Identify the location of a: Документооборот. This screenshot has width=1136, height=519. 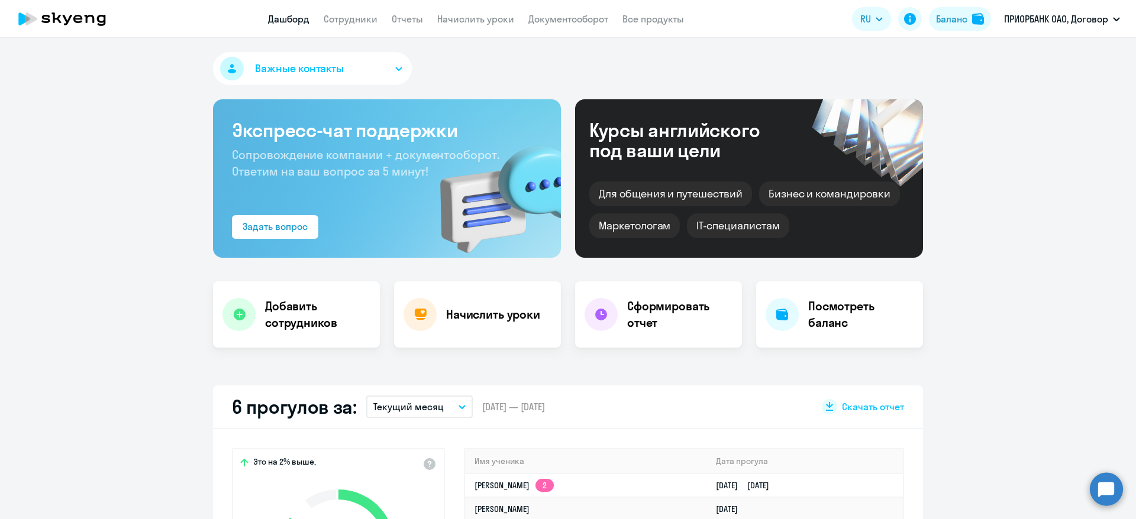
(568, 19).